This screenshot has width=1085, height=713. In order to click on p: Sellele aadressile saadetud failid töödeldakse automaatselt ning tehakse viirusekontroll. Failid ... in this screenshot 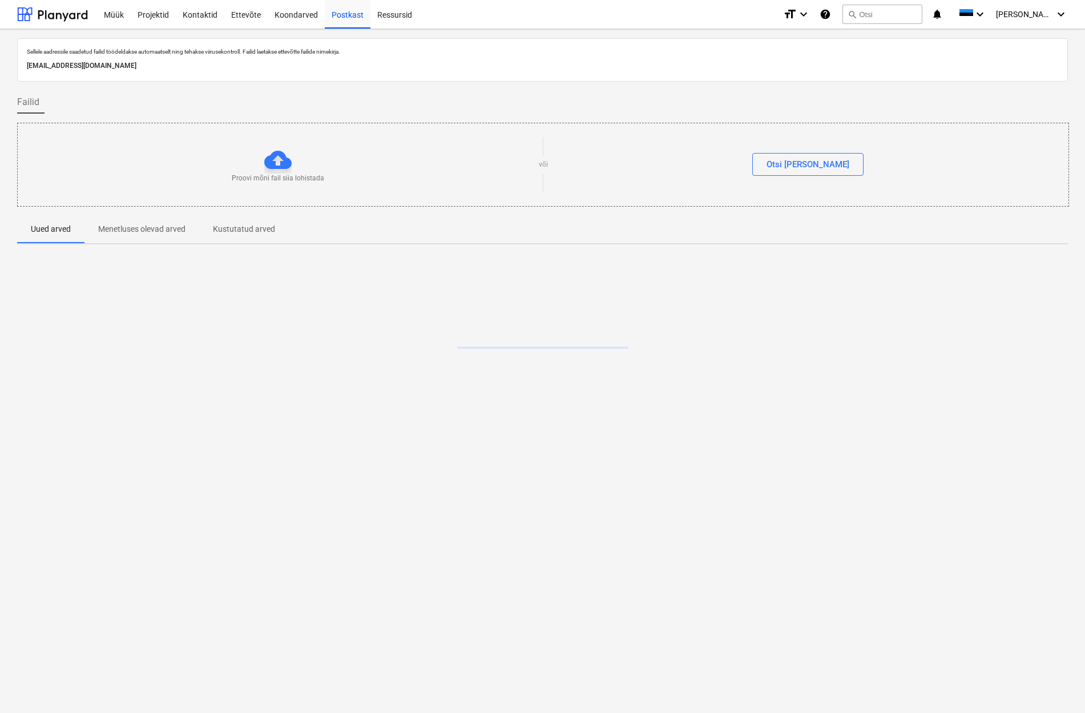, I will do `click(542, 51)`.